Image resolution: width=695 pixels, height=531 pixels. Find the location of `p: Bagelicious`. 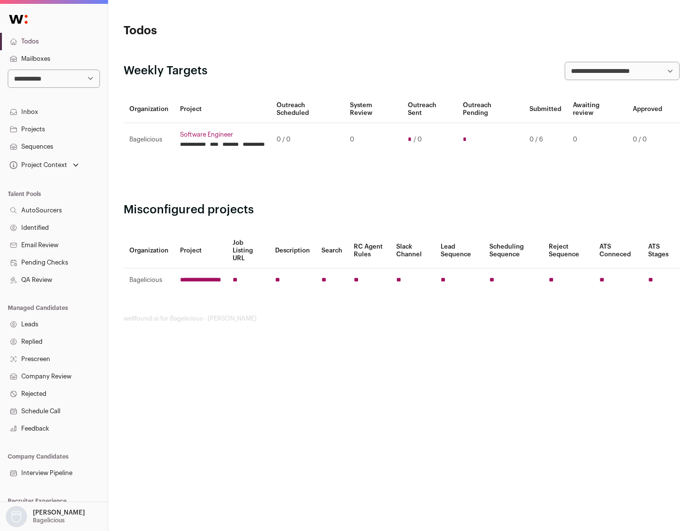

p: Bagelicious is located at coordinates (49, 520).